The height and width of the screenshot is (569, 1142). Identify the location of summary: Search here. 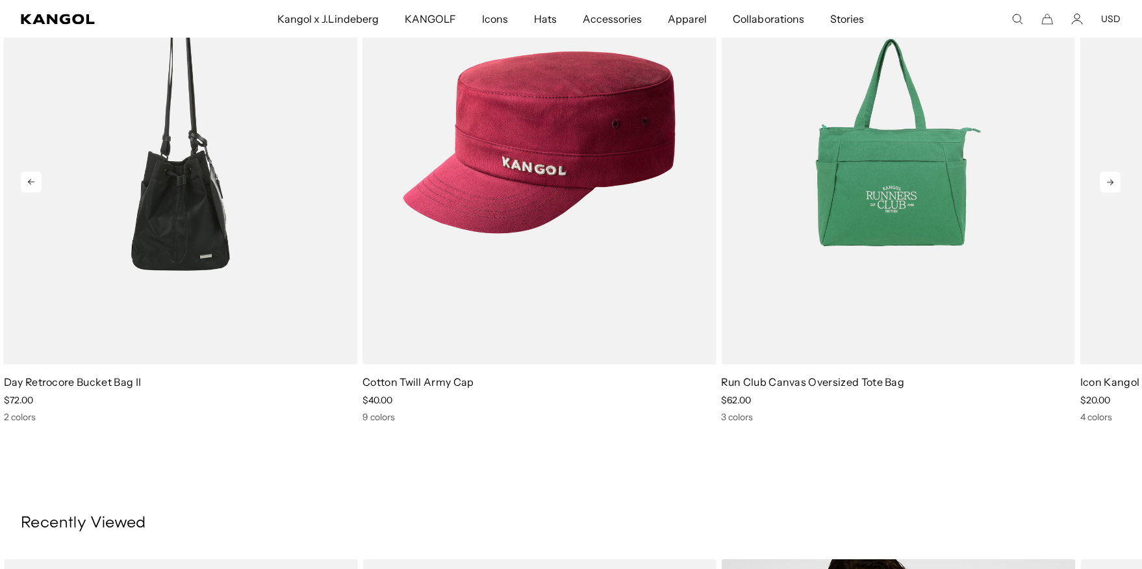
(1018, 19).